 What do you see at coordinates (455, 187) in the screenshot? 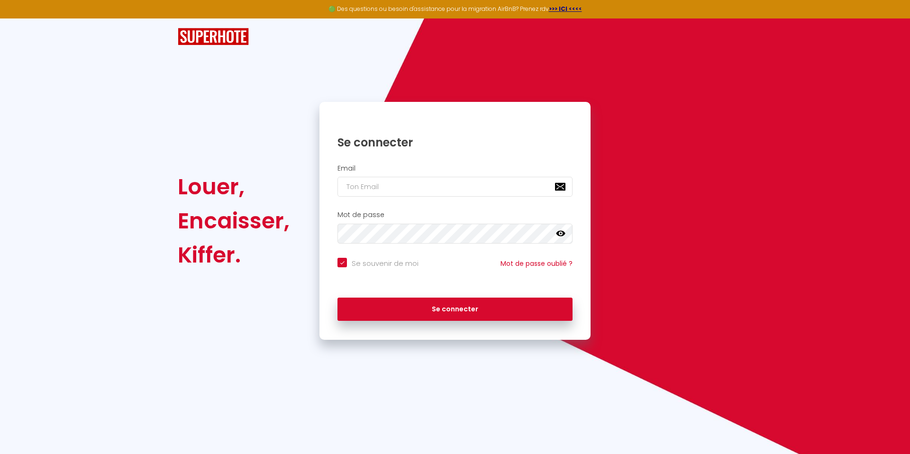
I see `input: Ton Email` at bounding box center [455, 187].